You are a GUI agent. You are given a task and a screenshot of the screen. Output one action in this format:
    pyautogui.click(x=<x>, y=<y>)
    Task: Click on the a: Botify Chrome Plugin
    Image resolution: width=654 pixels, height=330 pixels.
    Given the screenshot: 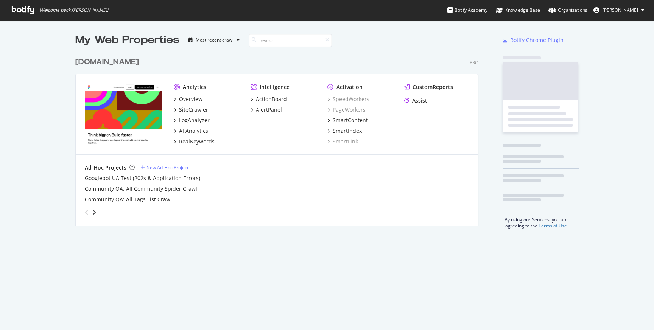 What is the action you would take?
    pyautogui.click(x=533, y=40)
    